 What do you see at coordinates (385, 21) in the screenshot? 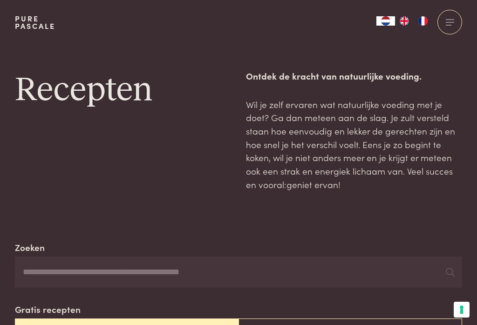
I see `div: Language` at bounding box center [385, 21].